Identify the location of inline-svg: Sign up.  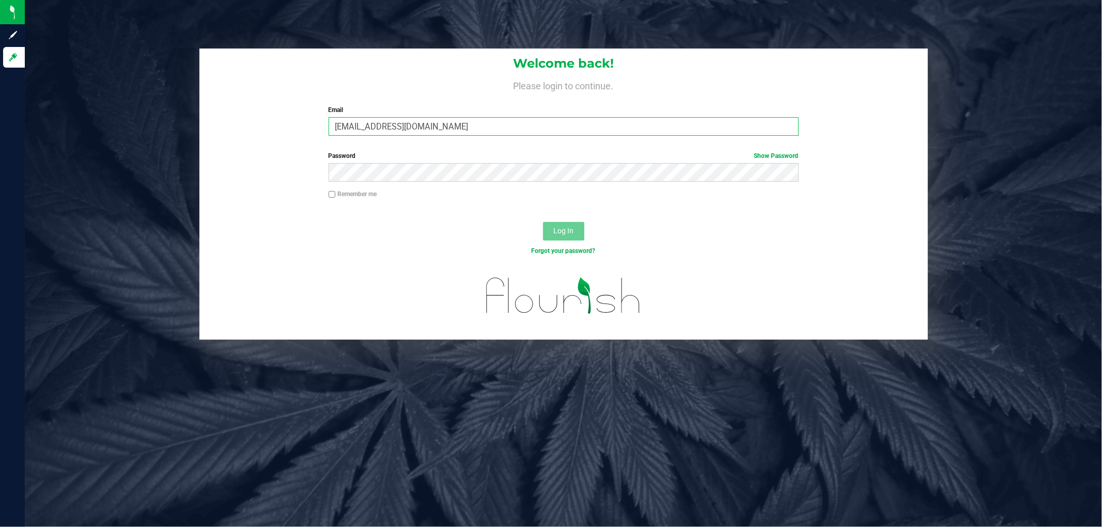
(13, 35).